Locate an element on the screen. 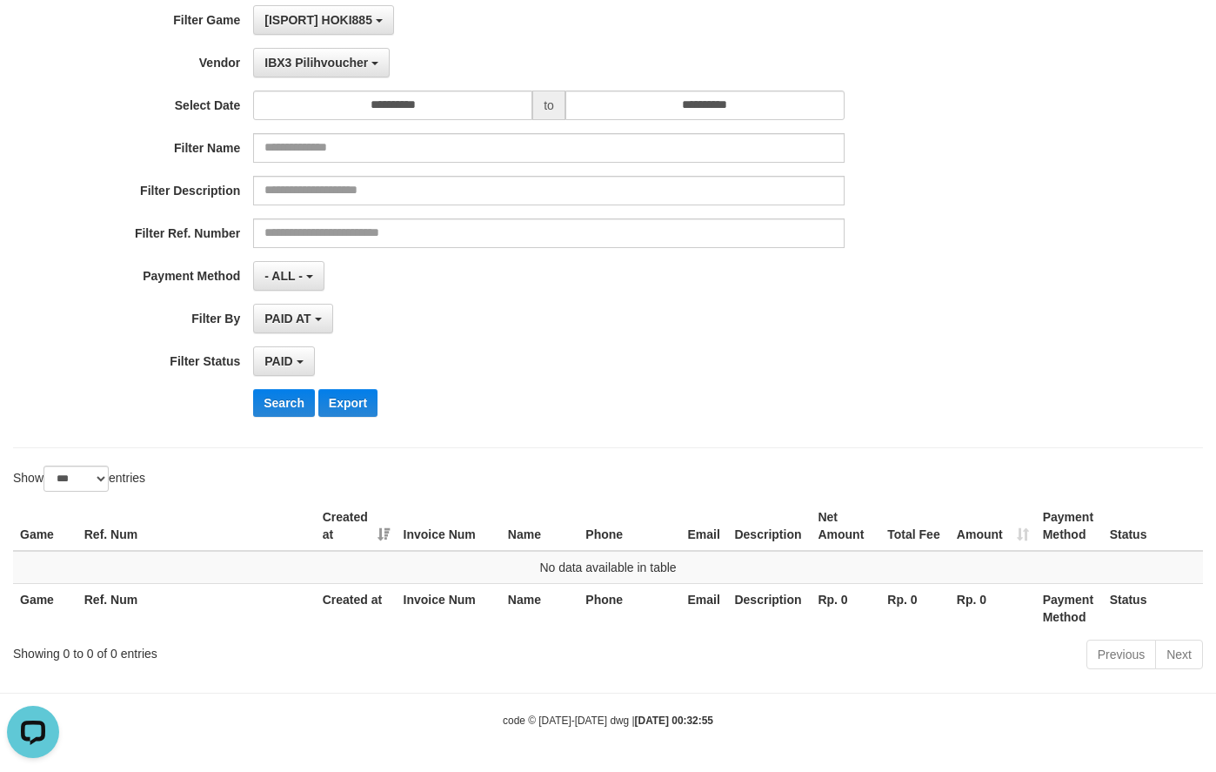 The width and height of the screenshot is (1216, 772). button: Export is located at coordinates (348, 403).